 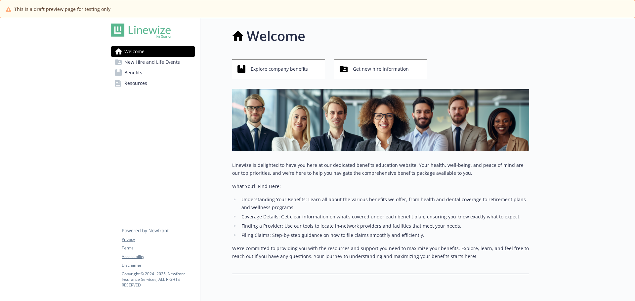 I want to click on img: overview page banner, so click(x=381, y=120).